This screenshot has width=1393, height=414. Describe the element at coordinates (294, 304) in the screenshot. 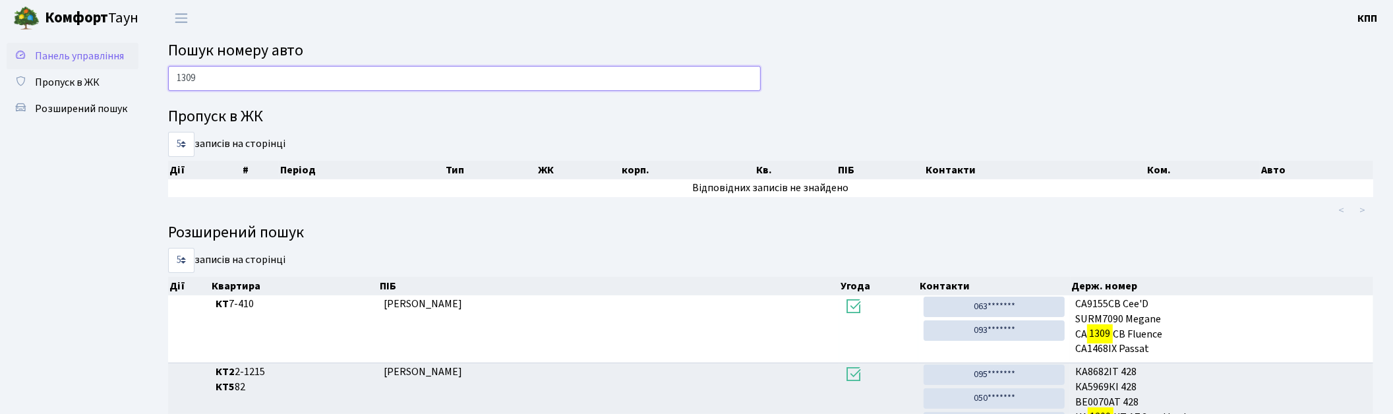

I see `span: 7-410` at that location.